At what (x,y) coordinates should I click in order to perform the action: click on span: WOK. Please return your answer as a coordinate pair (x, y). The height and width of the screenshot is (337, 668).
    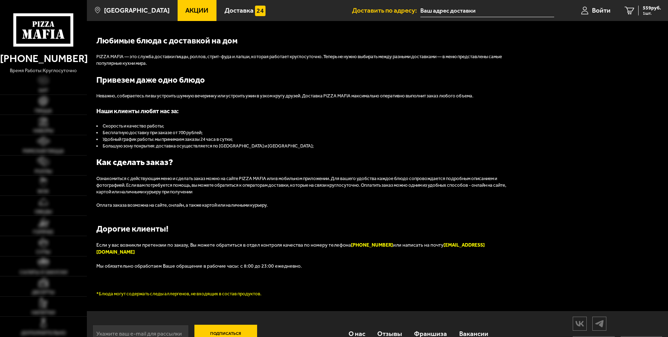
    Looking at the image, I should click on (43, 192).